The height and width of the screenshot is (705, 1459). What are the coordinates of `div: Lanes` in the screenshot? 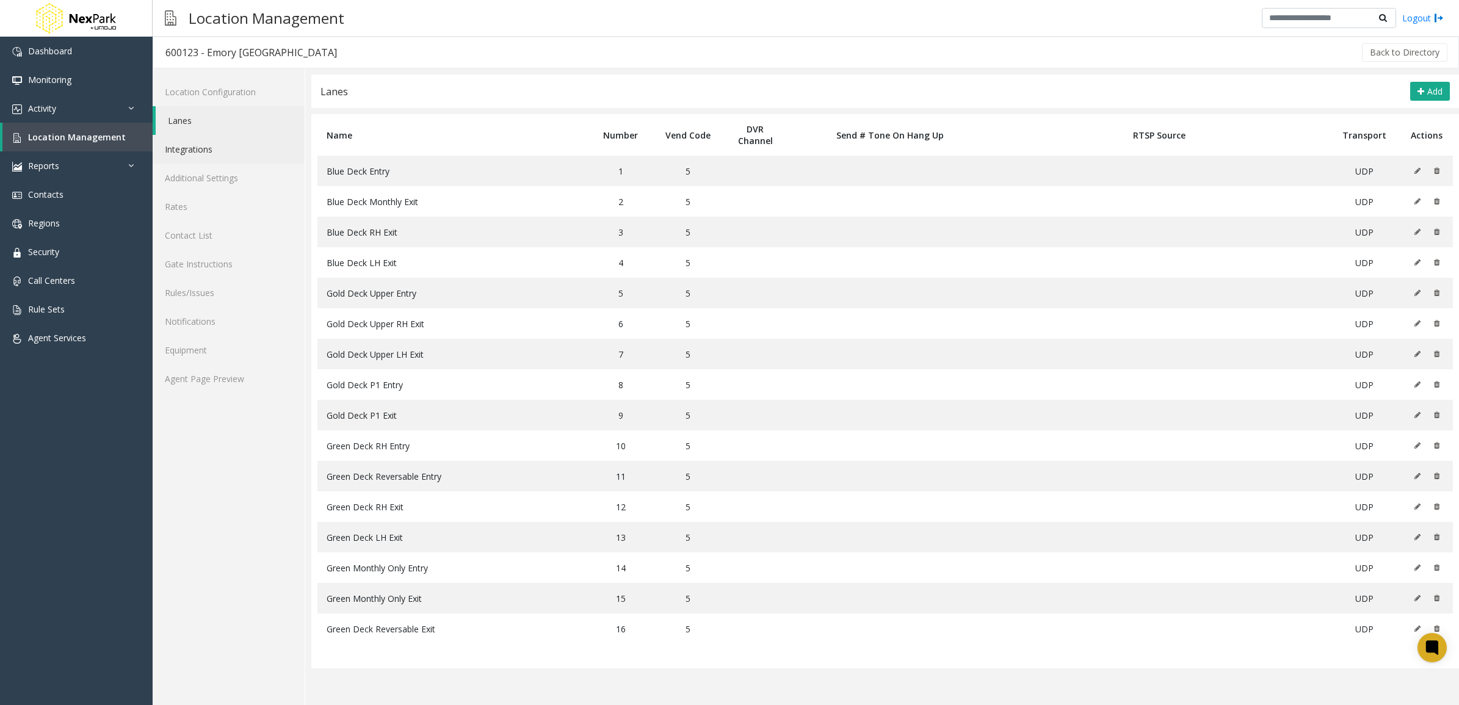 It's located at (334, 92).